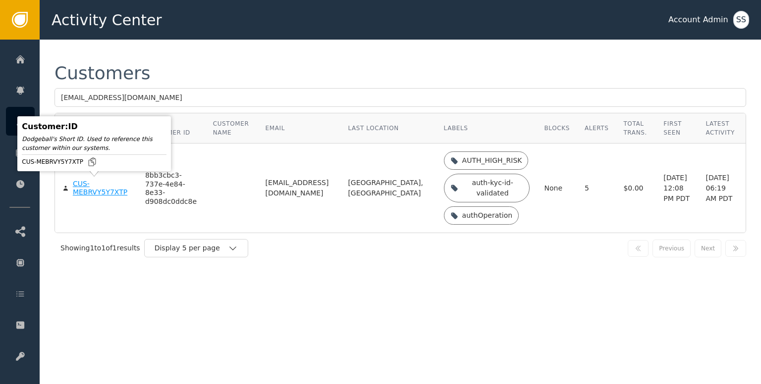 Image resolution: width=761 pixels, height=384 pixels. Describe the element at coordinates (677, 128) in the screenshot. I see `div: First Seen` at that location.